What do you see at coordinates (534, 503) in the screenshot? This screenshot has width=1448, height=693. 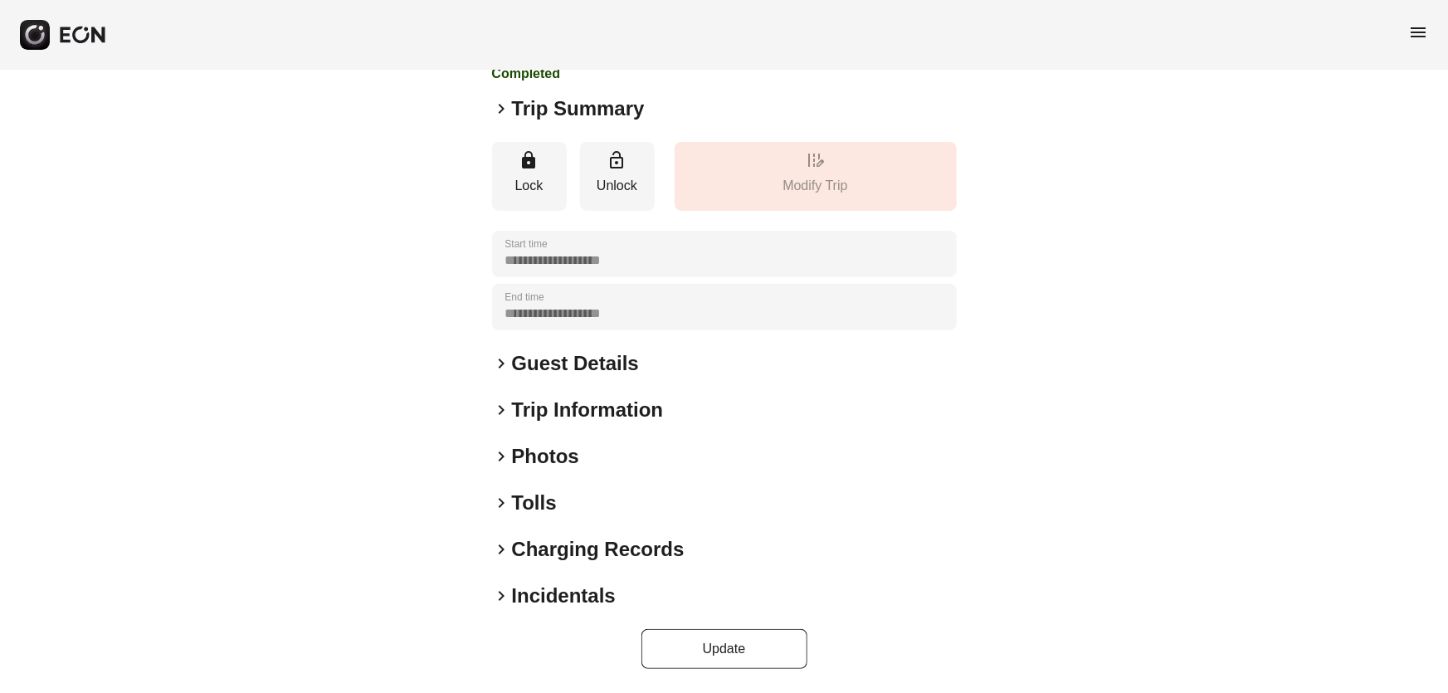 I see `h2: Tolls` at bounding box center [534, 503].